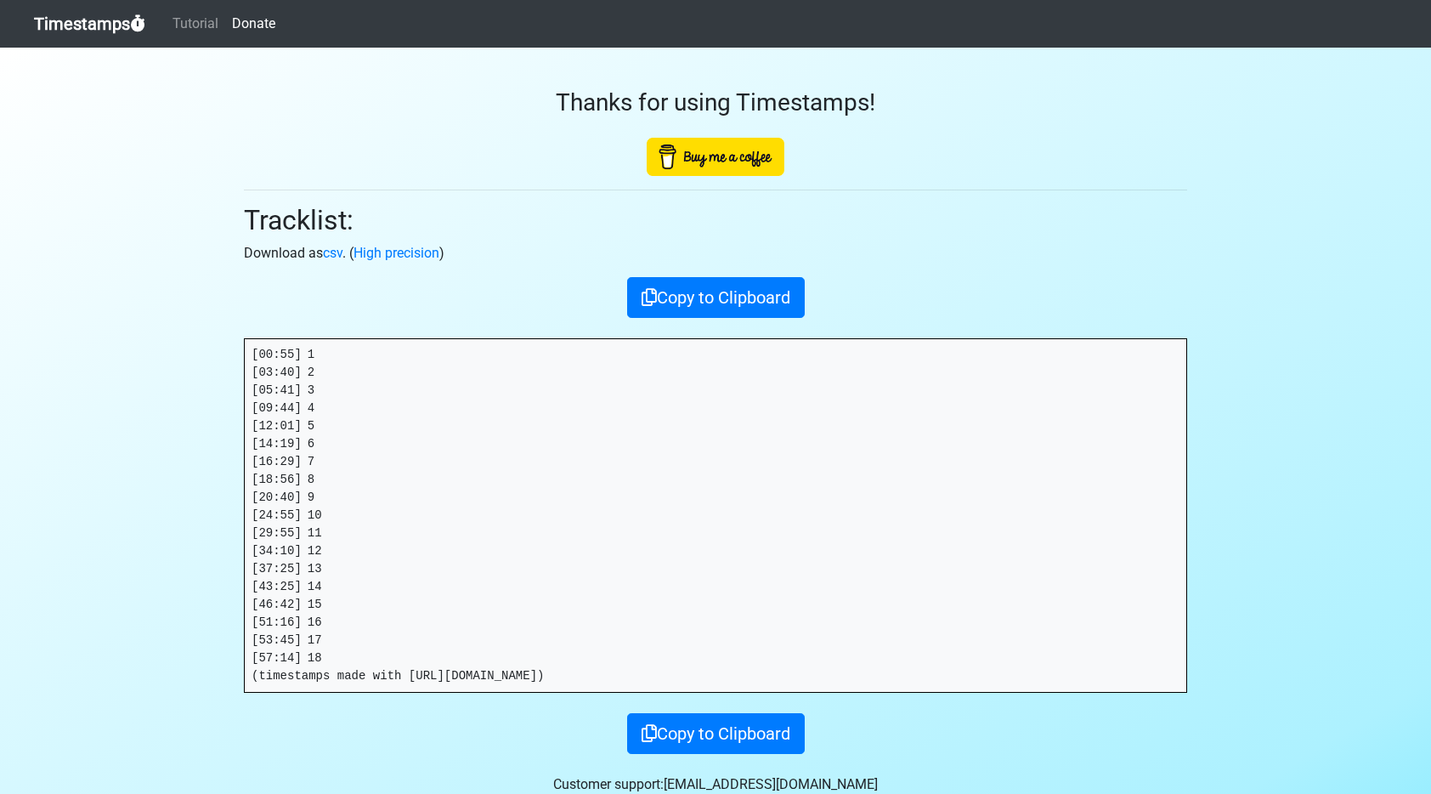 The height and width of the screenshot is (794, 1431). What do you see at coordinates (332, 252) in the screenshot?
I see `a: csv` at bounding box center [332, 252].